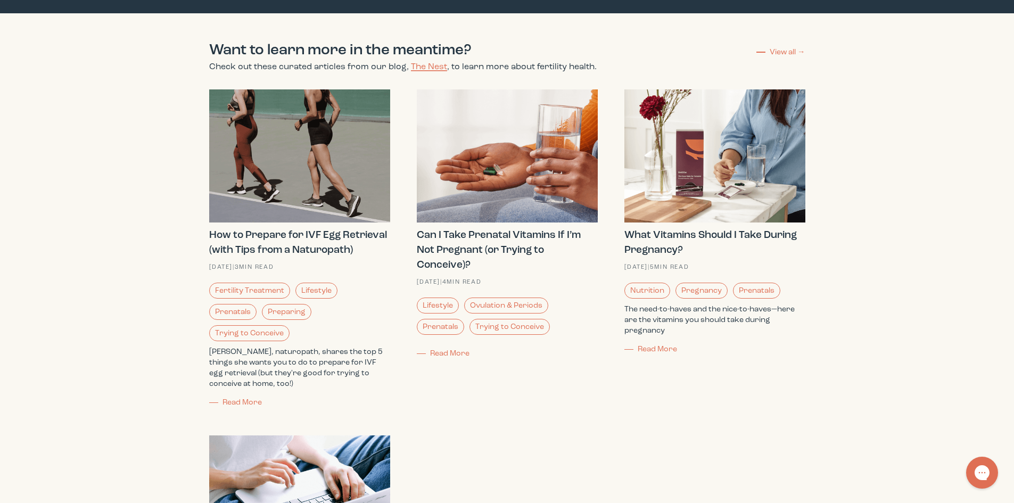 Image resolution: width=1014 pixels, height=503 pixels. What do you see at coordinates (403, 51) in the screenshot?
I see `h2: Want to learn more in the meantime?` at bounding box center [403, 51].